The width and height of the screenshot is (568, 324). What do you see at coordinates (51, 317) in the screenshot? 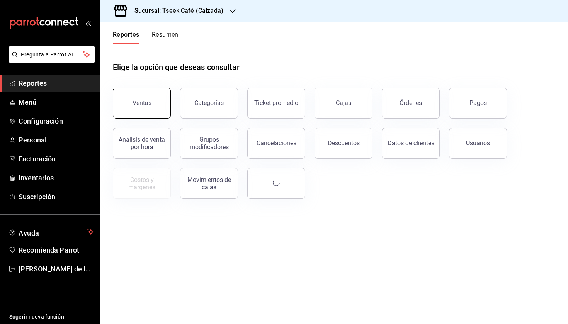
I see `span: Sugerir nueva función` at bounding box center [51, 317].